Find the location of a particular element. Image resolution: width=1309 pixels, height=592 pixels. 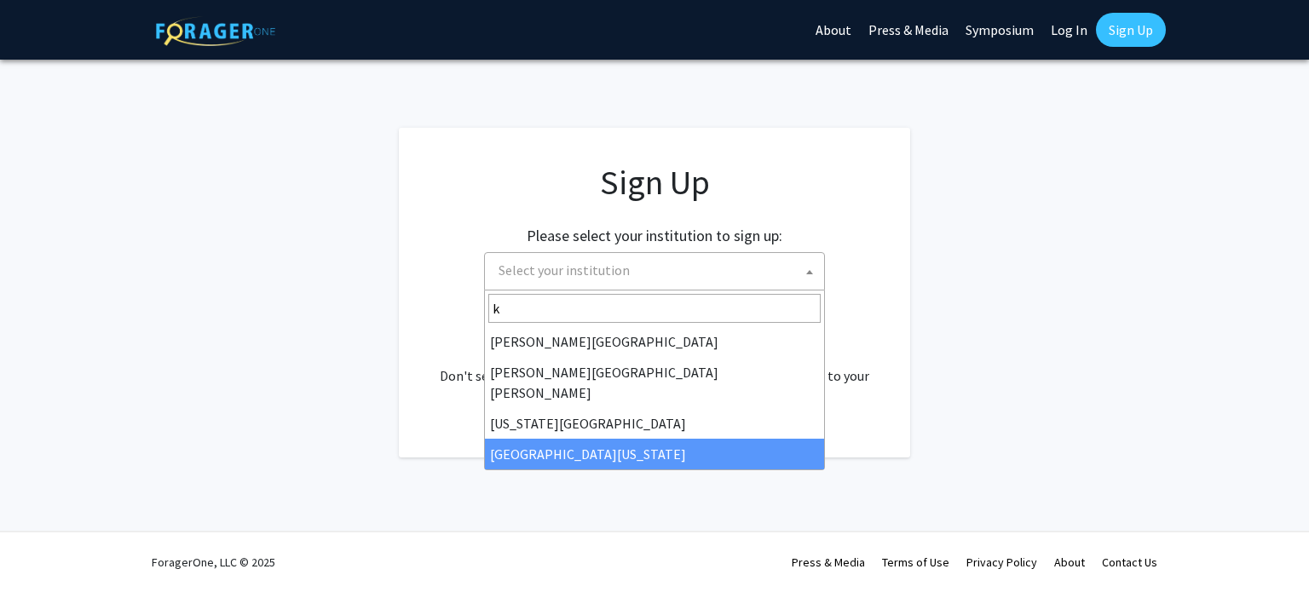

div: ForagerOne, LLC © 2025 is located at coordinates (213, 562).